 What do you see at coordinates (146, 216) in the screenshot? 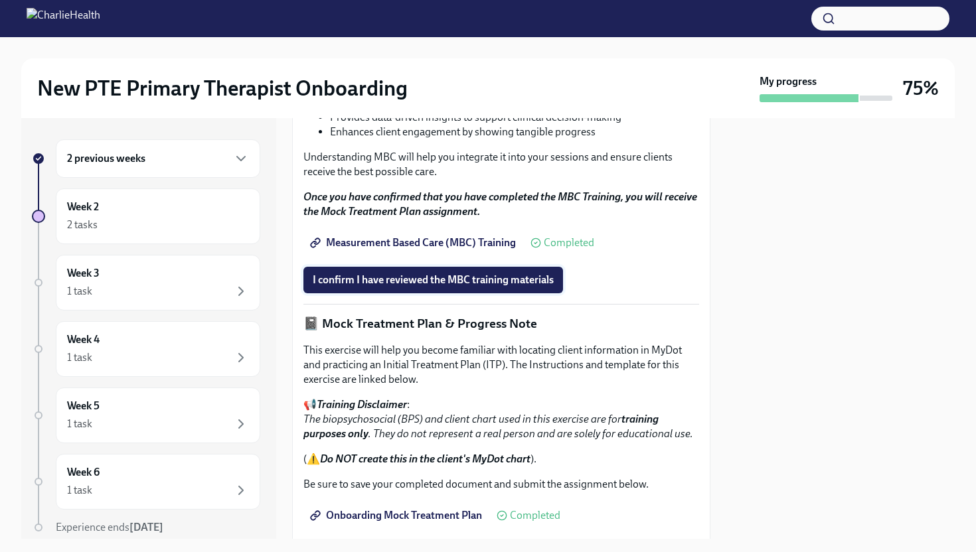
I see `a: Week 22 tasks` at bounding box center [146, 216].